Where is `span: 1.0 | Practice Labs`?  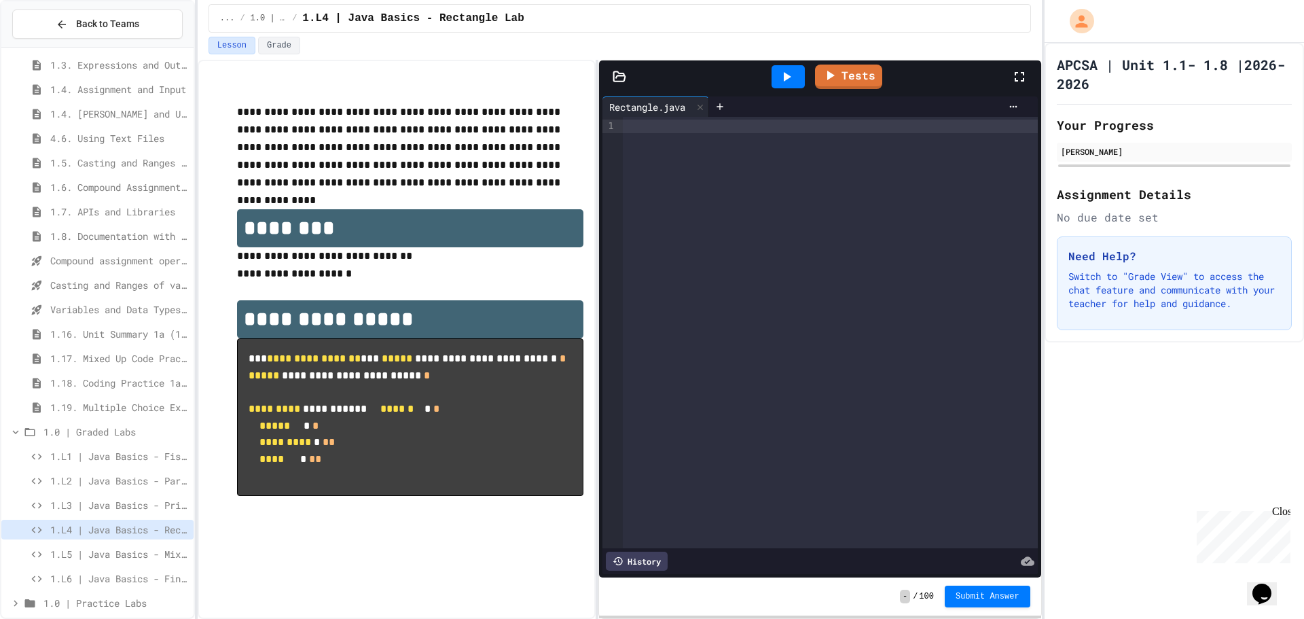 span: 1.0 | Practice Labs is located at coordinates (115, 602).